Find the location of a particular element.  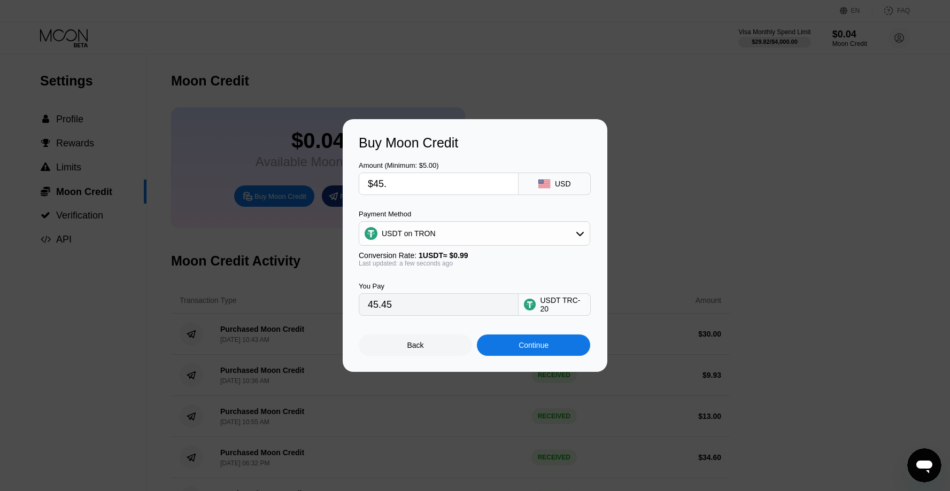

div: Payment Method is located at coordinates (474, 214).